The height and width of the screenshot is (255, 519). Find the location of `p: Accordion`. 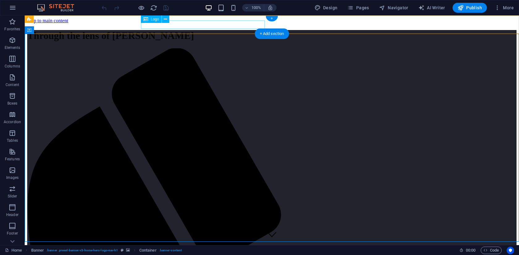

p: Accordion is located at coordinates (12, 122).